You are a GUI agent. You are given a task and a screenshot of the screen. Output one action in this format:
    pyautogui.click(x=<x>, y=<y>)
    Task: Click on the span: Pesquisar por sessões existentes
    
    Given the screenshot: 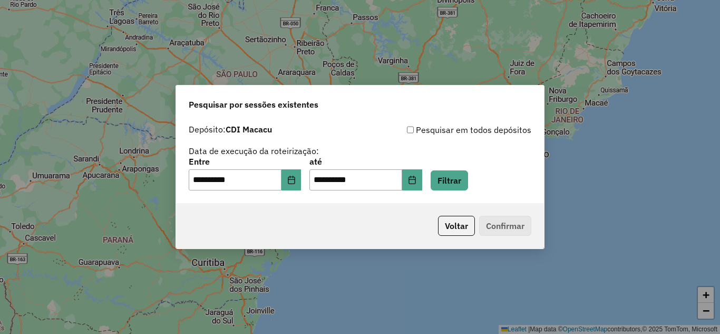 What is the action you would take?
    pyautogui.click(x=254, y=104)
    